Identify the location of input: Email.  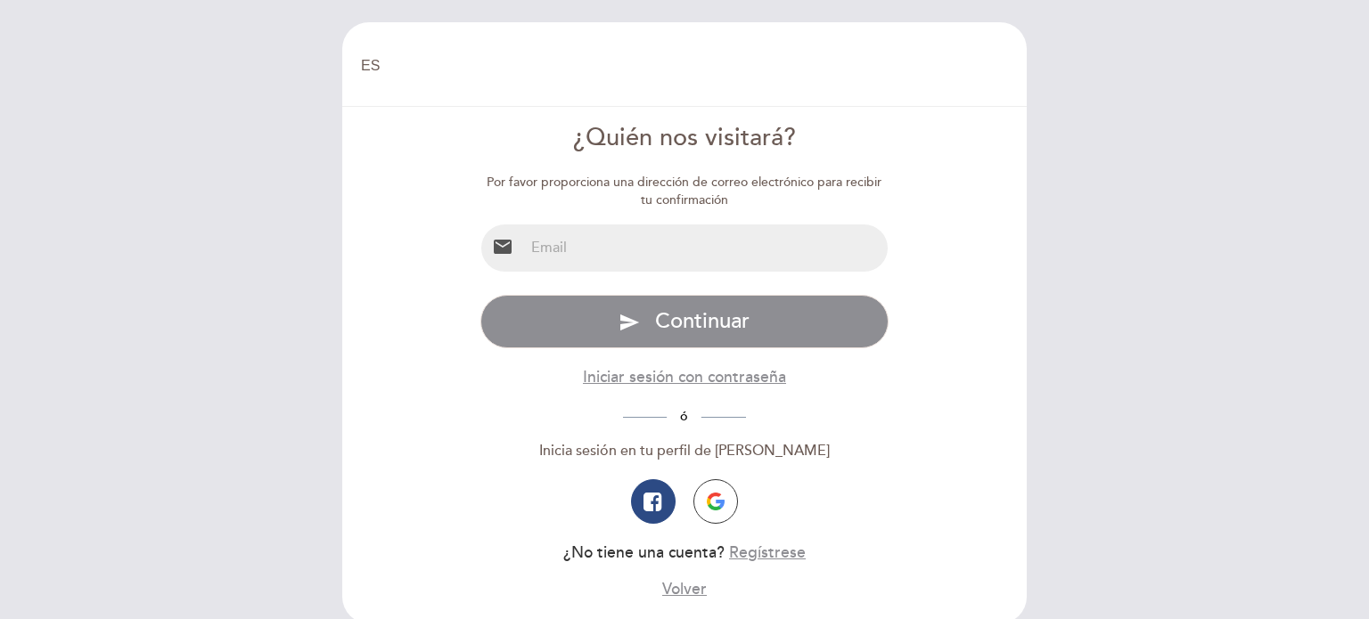
(706, 248).